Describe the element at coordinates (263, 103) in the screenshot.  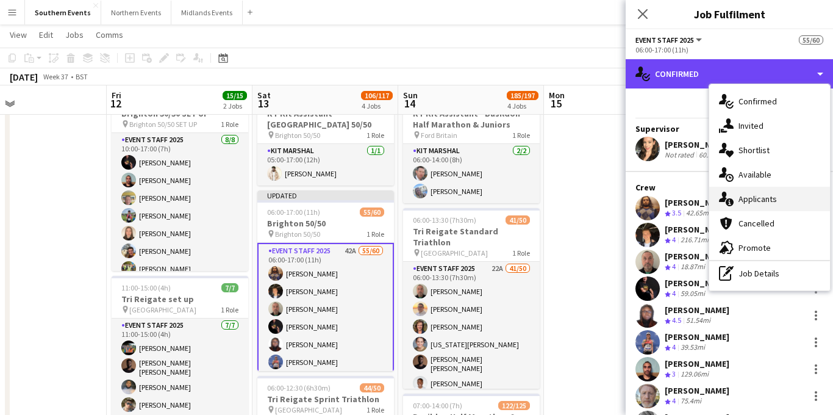
I see `span: 13` at that location.